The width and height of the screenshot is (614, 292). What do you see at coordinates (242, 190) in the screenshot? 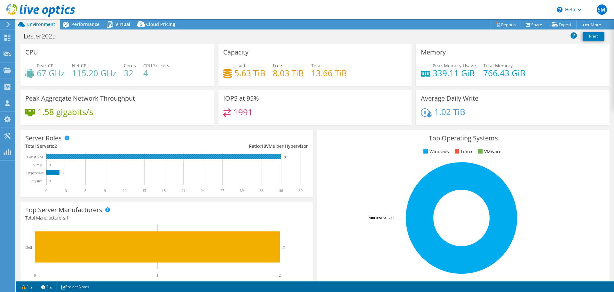
I see `text: 30` at bounding box center [242, 190].